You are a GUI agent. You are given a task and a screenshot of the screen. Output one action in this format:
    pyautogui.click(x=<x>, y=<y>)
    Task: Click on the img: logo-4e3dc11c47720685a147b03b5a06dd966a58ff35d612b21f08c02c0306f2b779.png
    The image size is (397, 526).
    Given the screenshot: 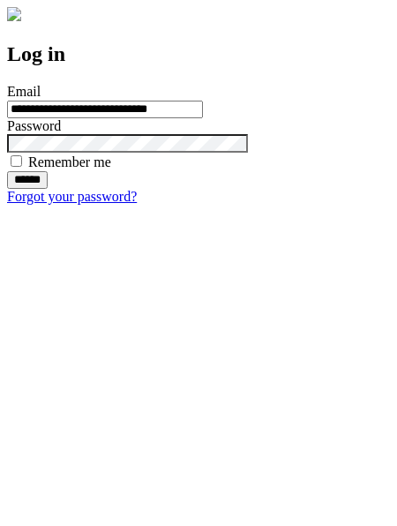 What is the action you would take?
    pyautogui.click(x=14, y=14)
    